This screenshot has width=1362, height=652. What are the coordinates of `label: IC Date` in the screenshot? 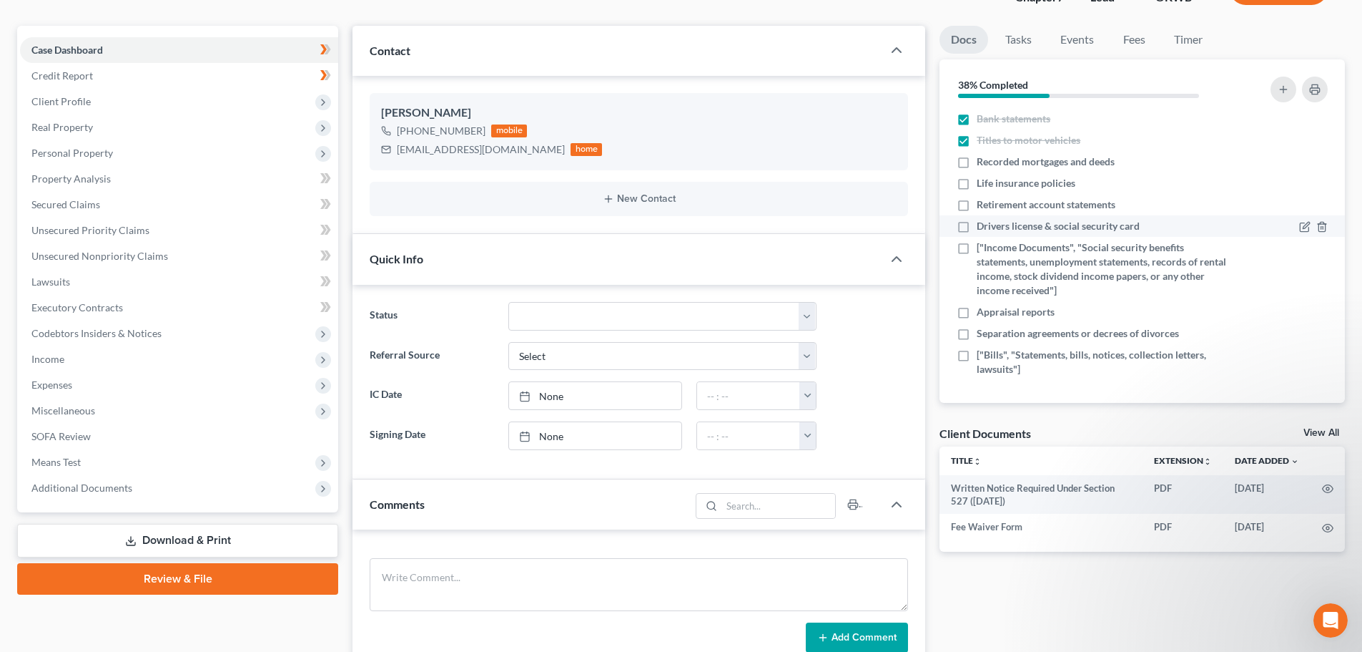 It's located at (431, 396).